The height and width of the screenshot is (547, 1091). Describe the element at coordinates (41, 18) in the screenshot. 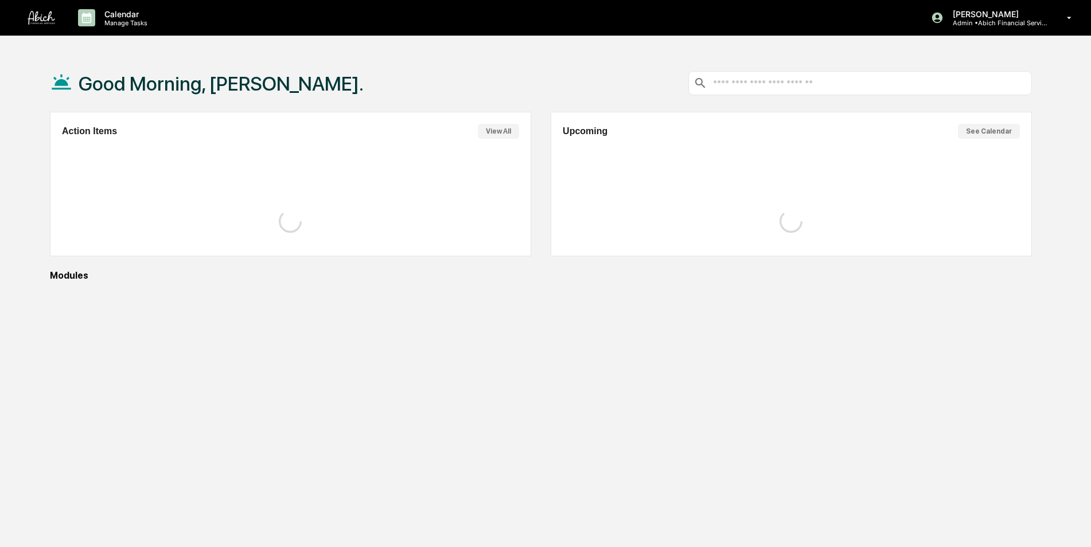

I see `img: logo` at that location.